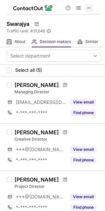 The width and height of the screenshot is (105, 211). Describe the element at coordinates (55, 42) in the screenshot. I see `span: Decision makers` at that location.